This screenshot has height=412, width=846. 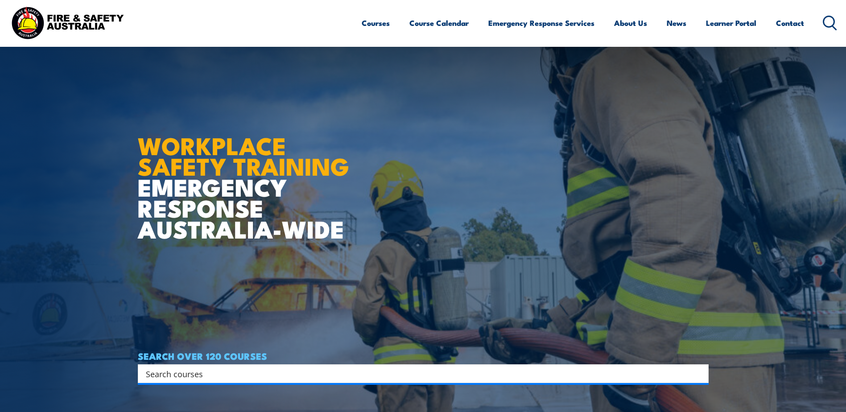 What do you see at coordinates (790, 23) in the screenshot?
I see `a: Contact` at bounding box center [790, 23].